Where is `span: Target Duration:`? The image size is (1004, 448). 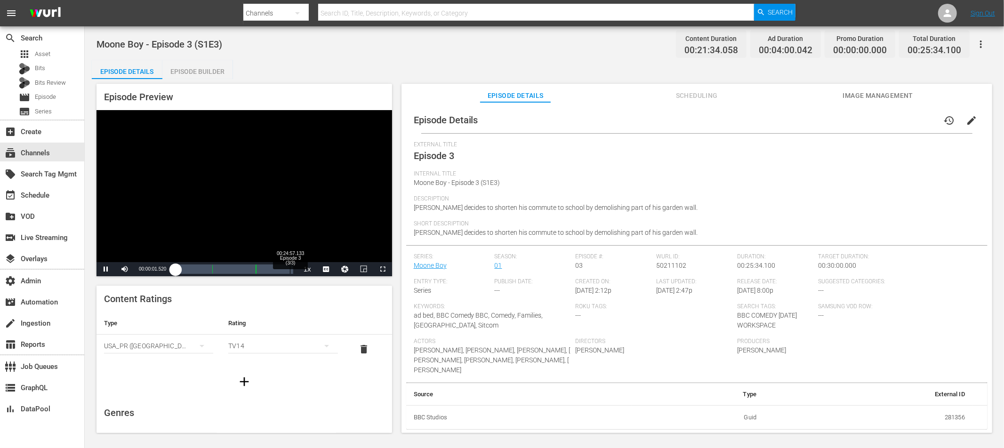 span: Target Duration: is located at coordinates (896, 257).